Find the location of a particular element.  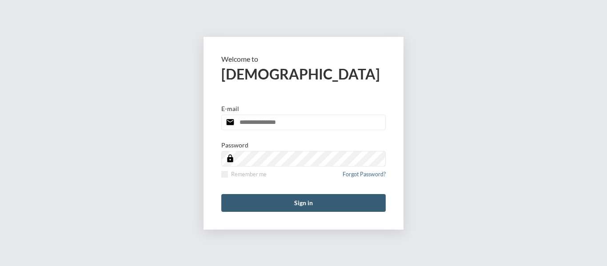

a: Forgot Password? is located at coordinates (364, 177).